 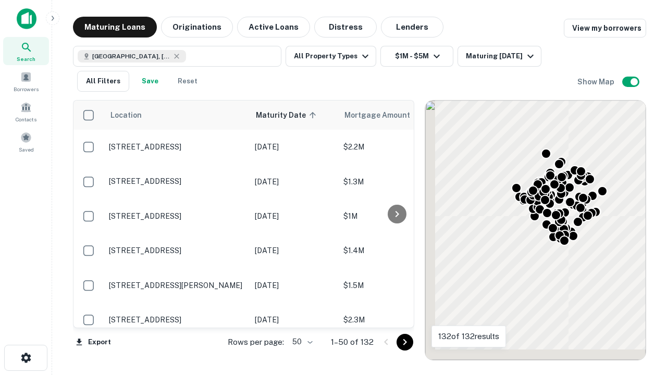 What do you see at coordinates (115, 27) in the screenshot?
I see `button: Maturing Loans` at bounding box center [115, 27].